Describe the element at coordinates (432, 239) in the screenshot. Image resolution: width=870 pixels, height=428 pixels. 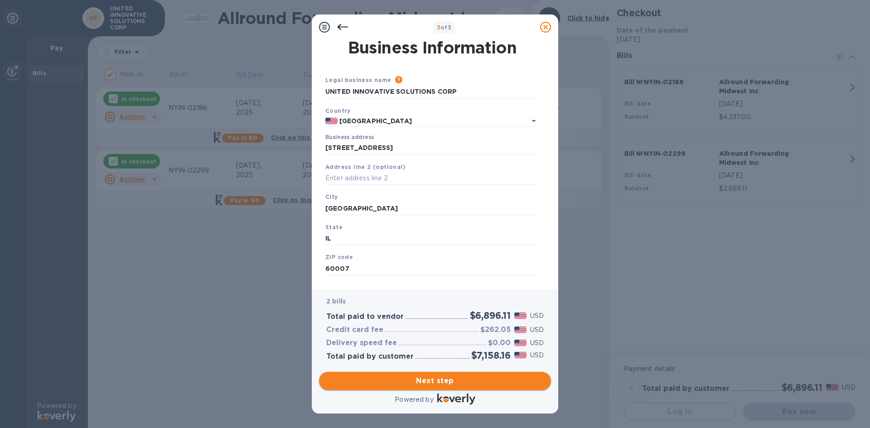
I see `input: Enter state` at that location.